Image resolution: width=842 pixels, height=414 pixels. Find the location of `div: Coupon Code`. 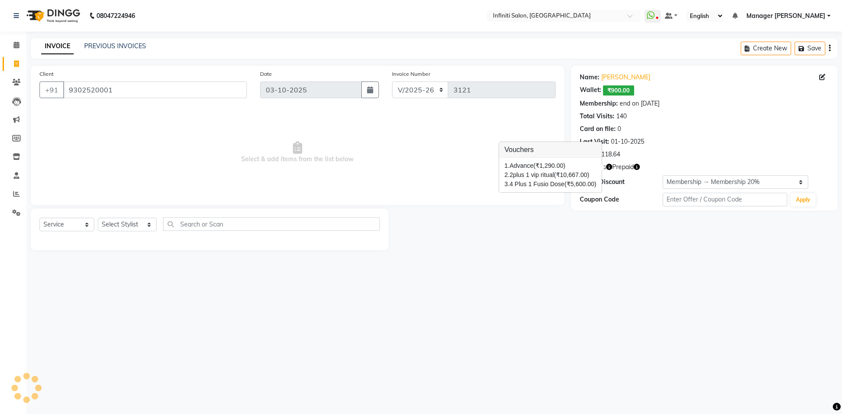

div: Coupon Code is located at coordinates (621, 199).